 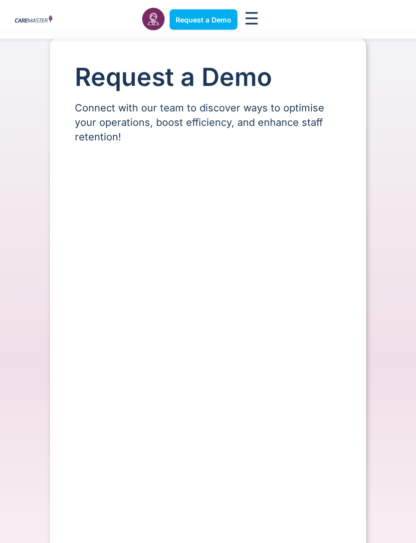 I want to click on div: Menu Toggle, so click(x=252, y=19).